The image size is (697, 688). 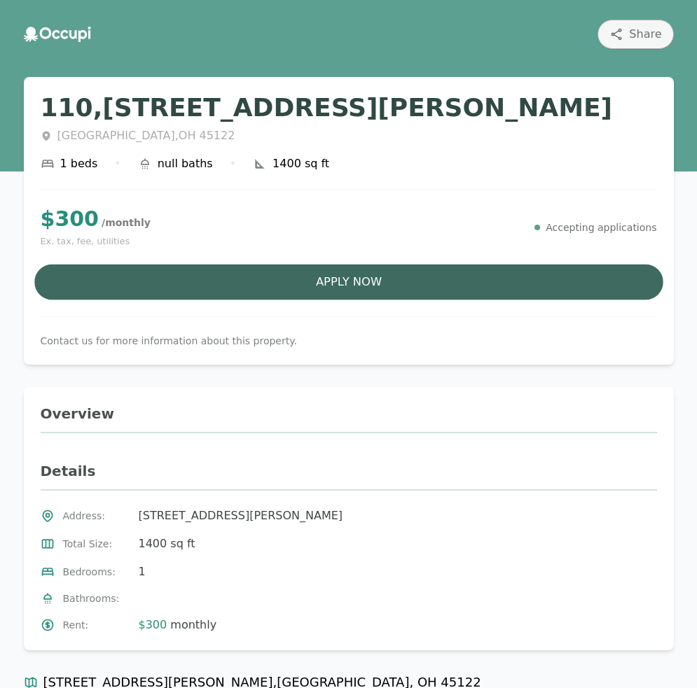 What do you see at coordinates (142, 572) in the screenshot?
I see `span: 1` at bounding box center [142, 572].